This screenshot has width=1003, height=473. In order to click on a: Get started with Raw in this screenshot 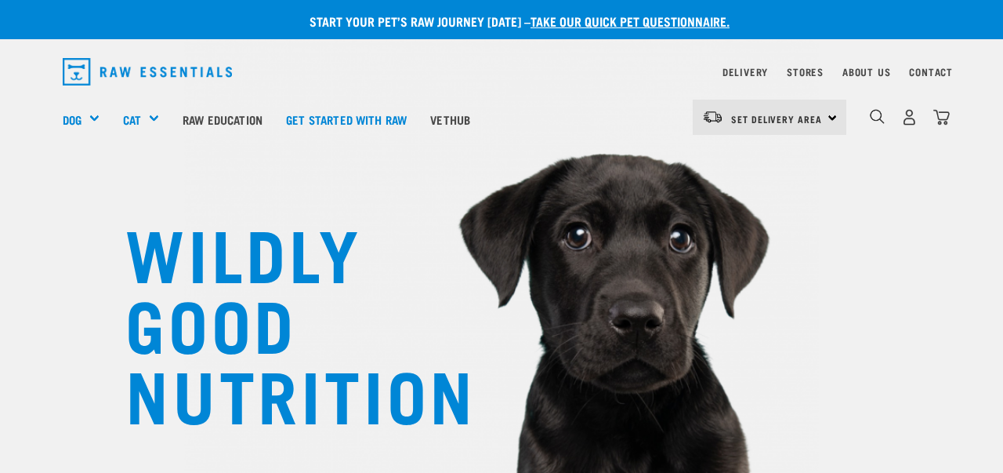, I will do `click(346, 119)`.